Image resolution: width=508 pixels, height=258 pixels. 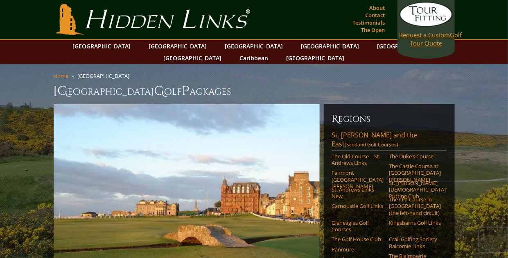 I want to click on a: Kingsbarns Golf Links, so click(x=415, y=222).